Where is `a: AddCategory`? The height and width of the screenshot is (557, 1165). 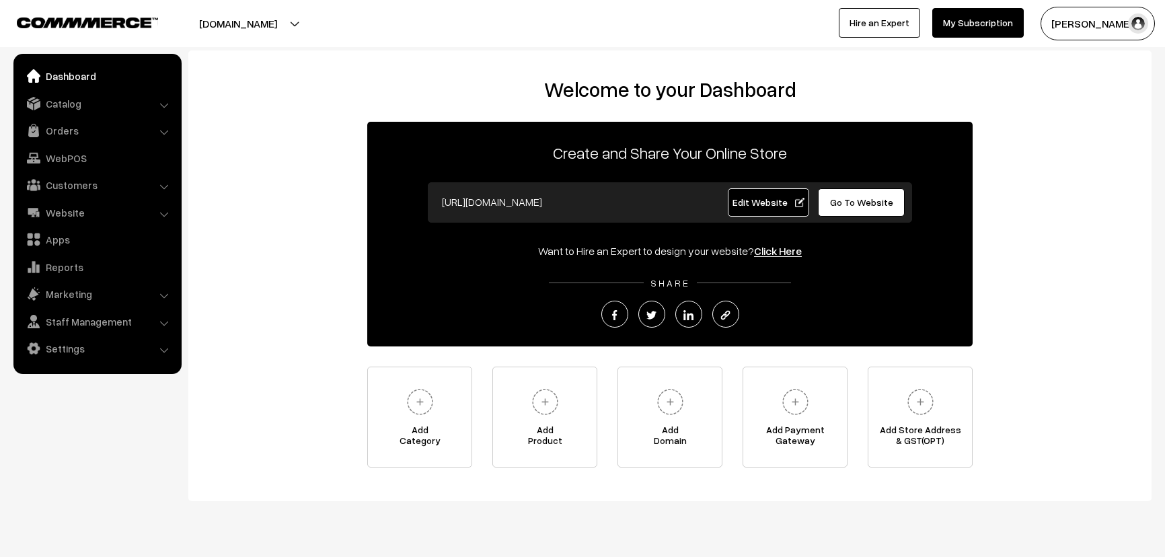
a: AddCategory is located at coordinates (420, 417).